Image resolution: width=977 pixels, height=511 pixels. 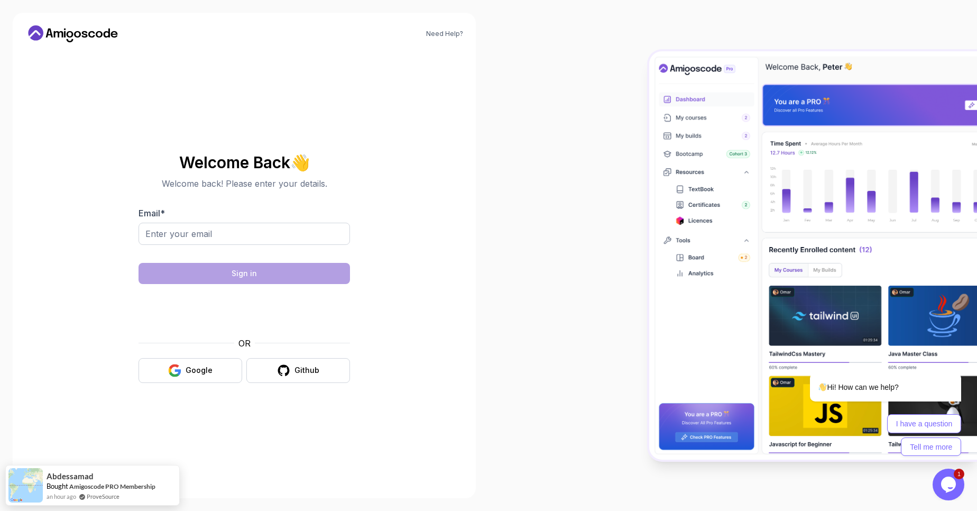 What do you see at coordinates (199, 370) in the screenshot?
I see `div: Google` at bounding box center [199, 370].